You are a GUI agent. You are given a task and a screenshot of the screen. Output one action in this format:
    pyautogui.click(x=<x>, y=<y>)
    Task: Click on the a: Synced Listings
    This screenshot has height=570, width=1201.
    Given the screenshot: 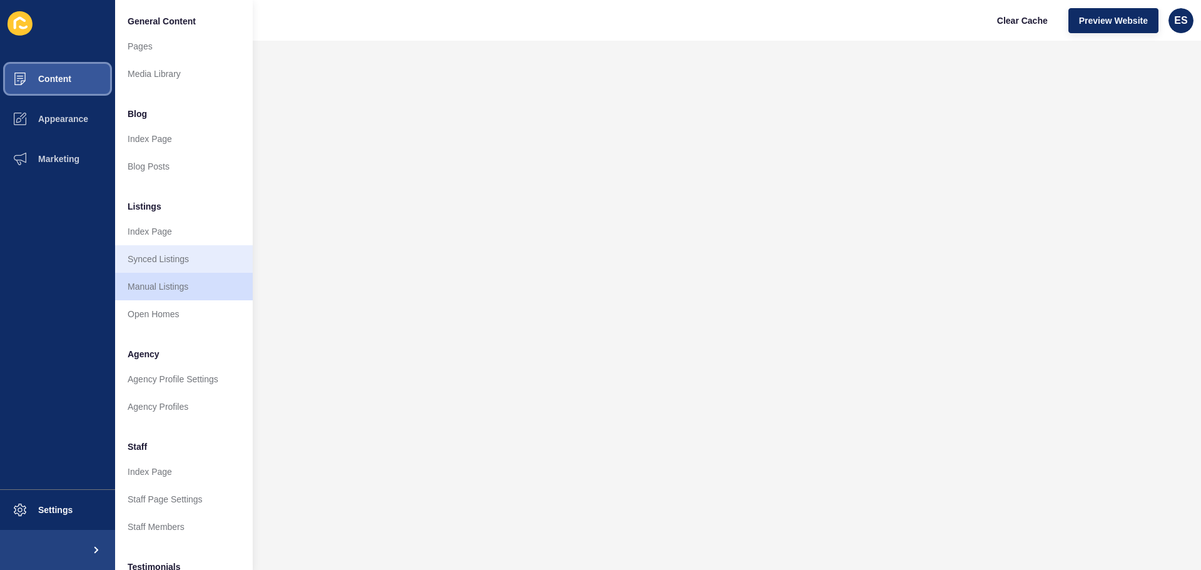 What is the action you would take?
    pyautogui.click(x=184, y=259)
    